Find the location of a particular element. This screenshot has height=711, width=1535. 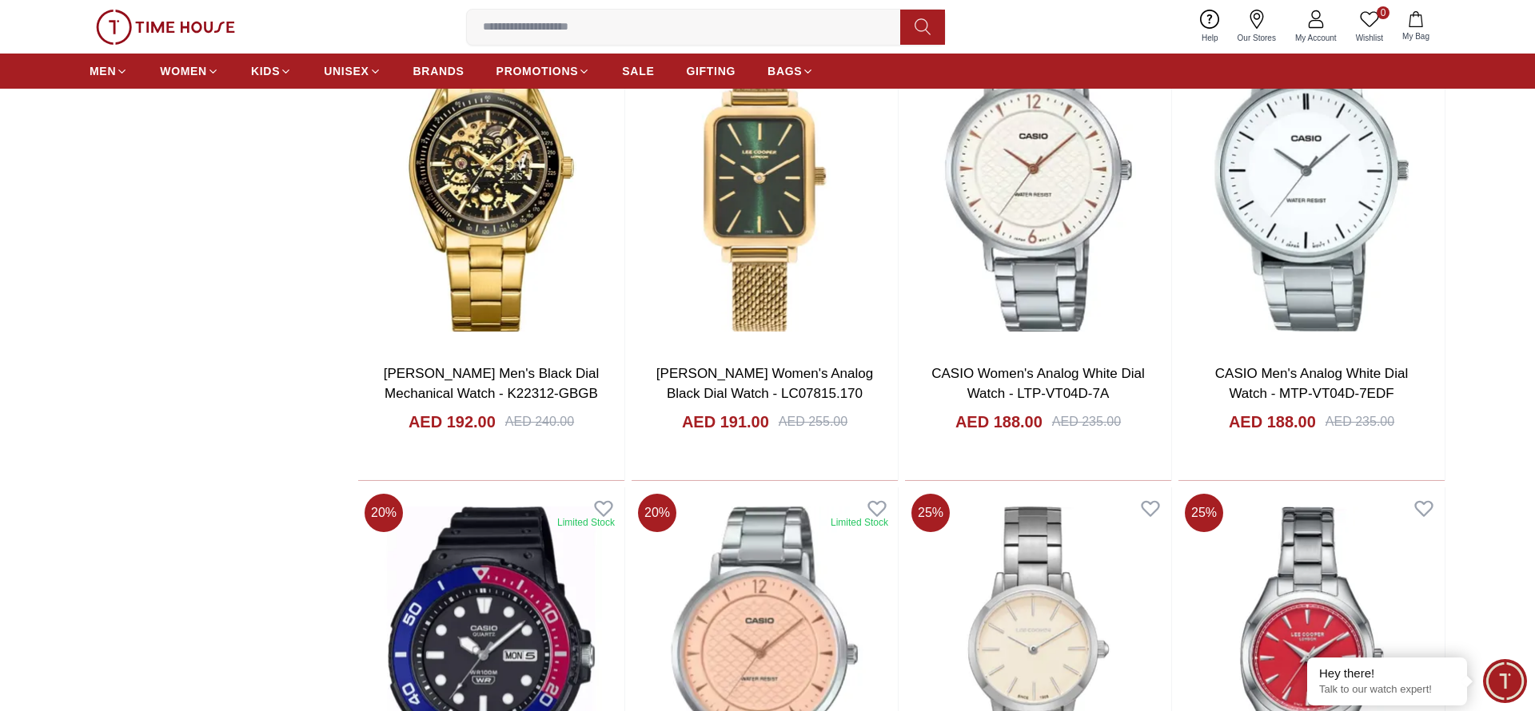

span: WOMEN is located at coordinates (183, 71).